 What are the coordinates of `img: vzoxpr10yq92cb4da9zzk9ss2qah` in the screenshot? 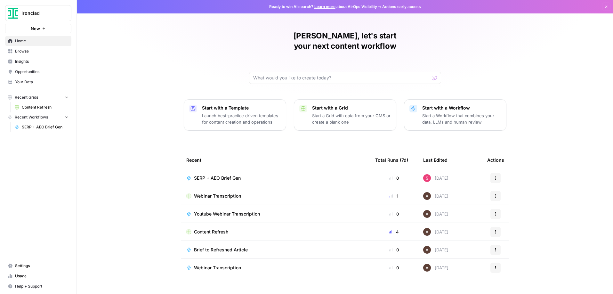 It's located at (427, 178).